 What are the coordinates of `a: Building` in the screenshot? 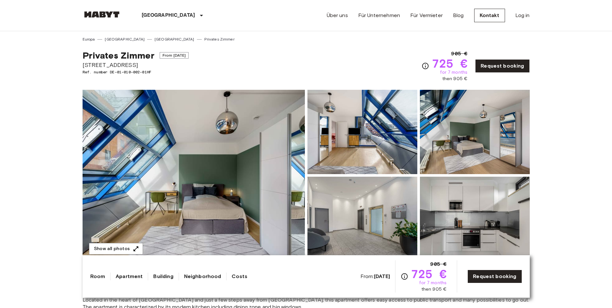 It's located at (163, 276).